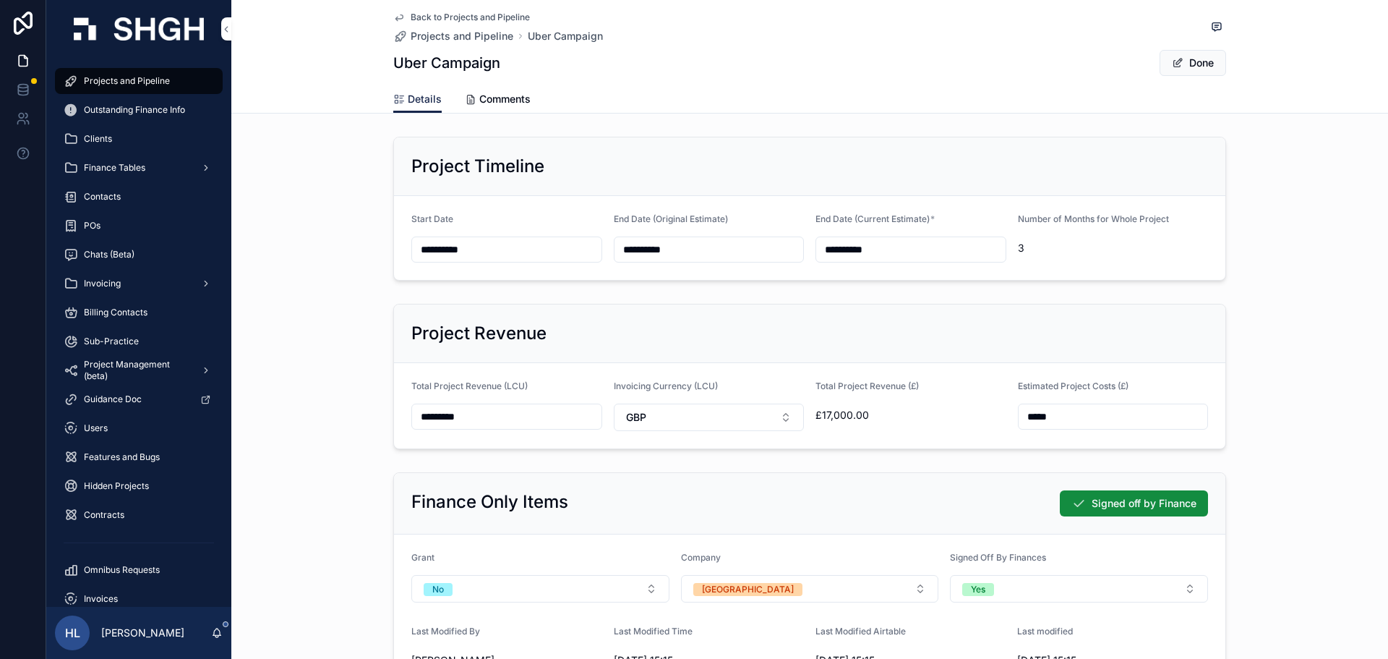 This screenshot has width=1388, height=659. Describe the element at coordinates (666, 385) in the screenshot. I see `span: Invoicing Currency (LCU)` at that location.